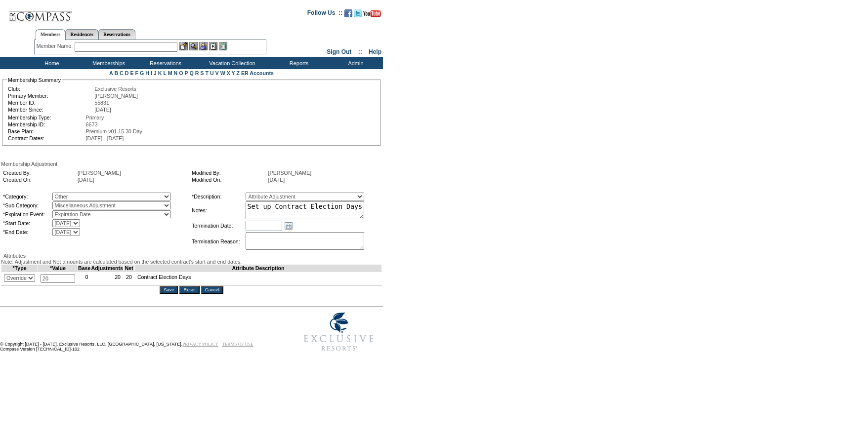  What do you see at coordinates (339, 332) in the screenshot?
I see `img: Exclusive Resorts` at bounding box center [339, 332].